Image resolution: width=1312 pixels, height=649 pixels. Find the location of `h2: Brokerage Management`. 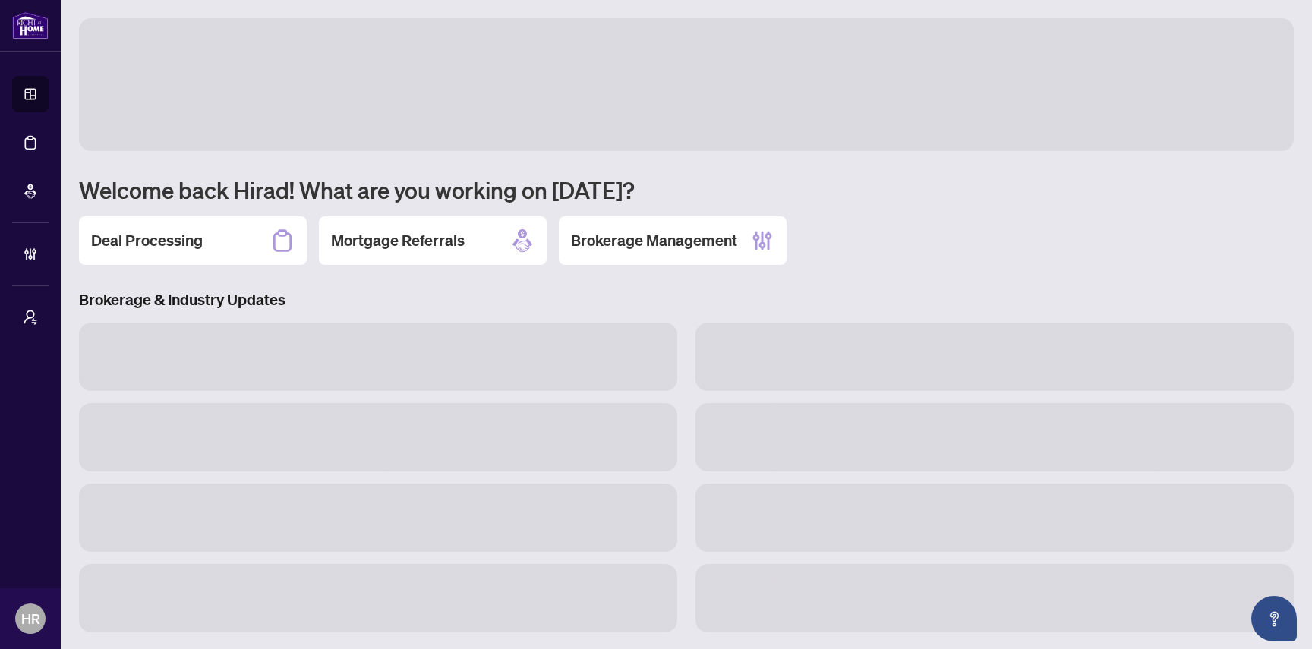

h2: Brokerage Management is located at coordinates (654, 241).